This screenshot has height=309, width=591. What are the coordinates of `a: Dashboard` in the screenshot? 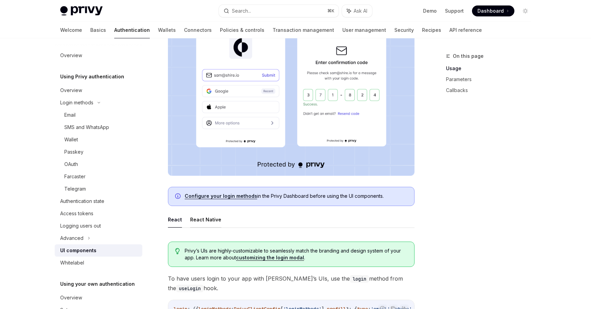 It's located at (493, 11).